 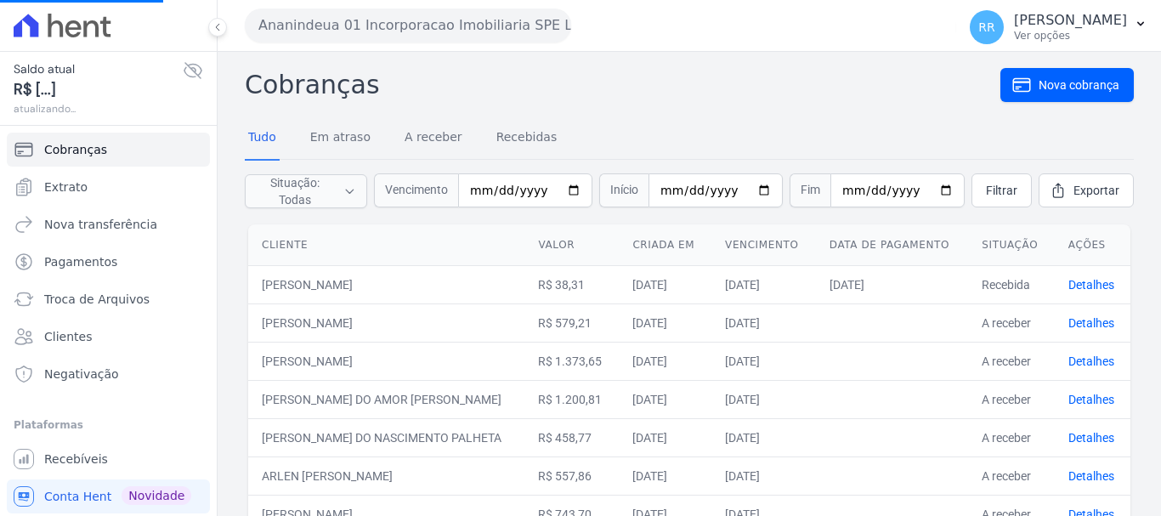 I want to click on button: Ananindeua 01 Incorporacao Imobiliaria SPE LTDA, so click(x=408, y=26).